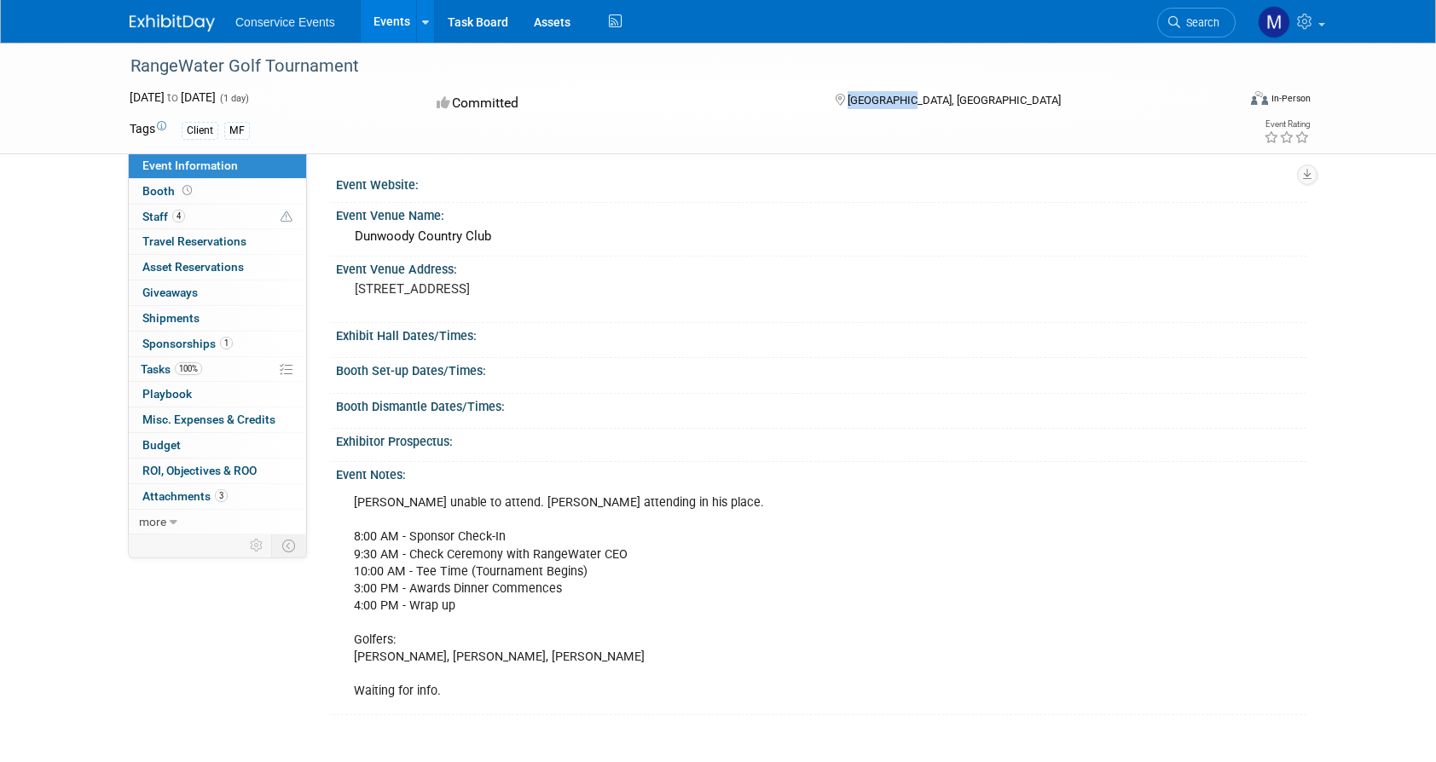  What do you see at coordinates (209, 420) in the screenshot?
I see `span: Misc. Expenses & Credits` at bounding box center [209, 420].